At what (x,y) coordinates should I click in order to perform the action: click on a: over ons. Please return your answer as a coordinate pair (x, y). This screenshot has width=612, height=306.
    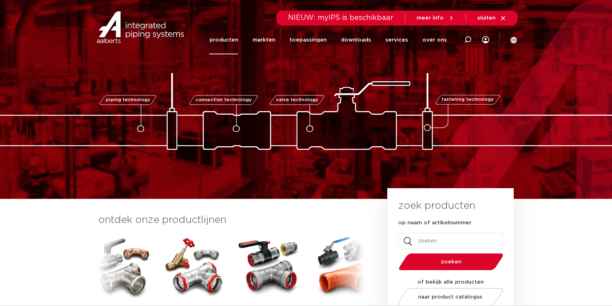
    Looking at the image, I should click on (434, 40).